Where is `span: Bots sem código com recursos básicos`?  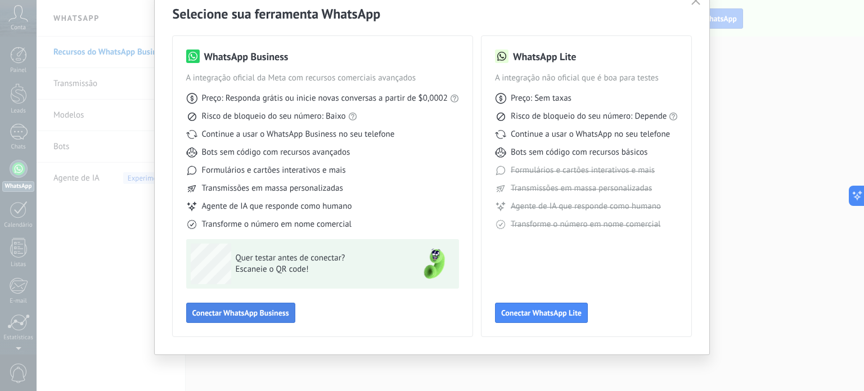
span: Bots sem código com recursos básicos is located at coordinates (579, 152).